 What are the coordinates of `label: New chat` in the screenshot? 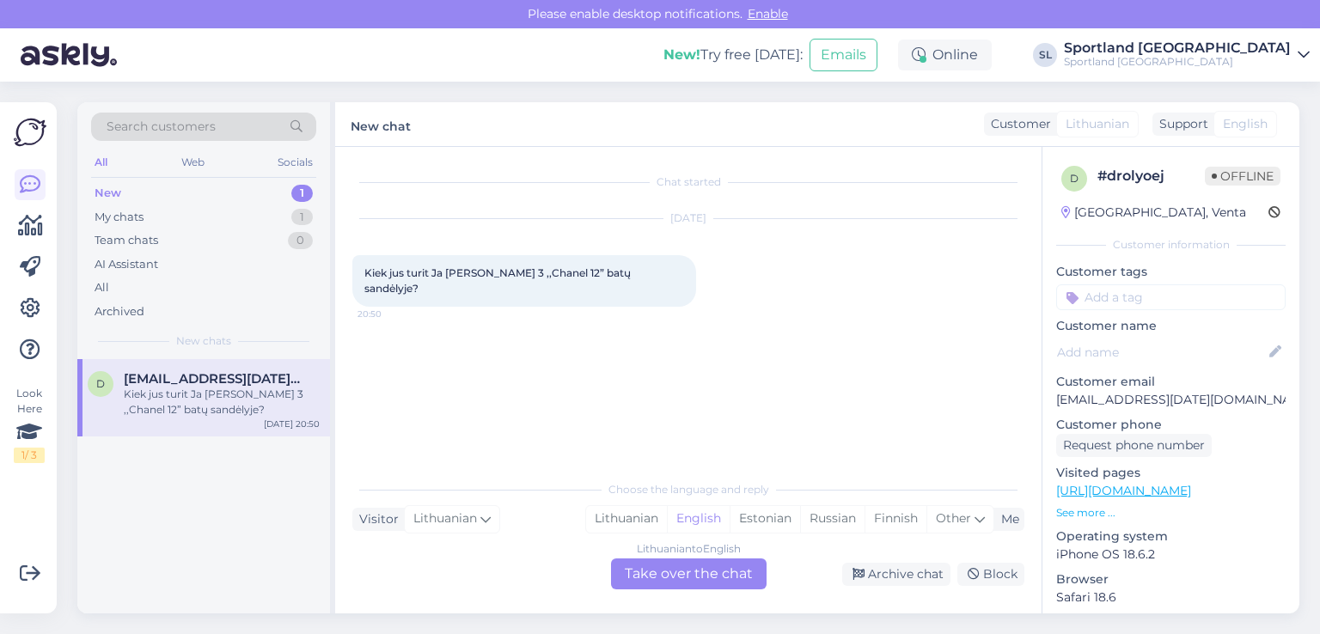 It's located at (381, 124).